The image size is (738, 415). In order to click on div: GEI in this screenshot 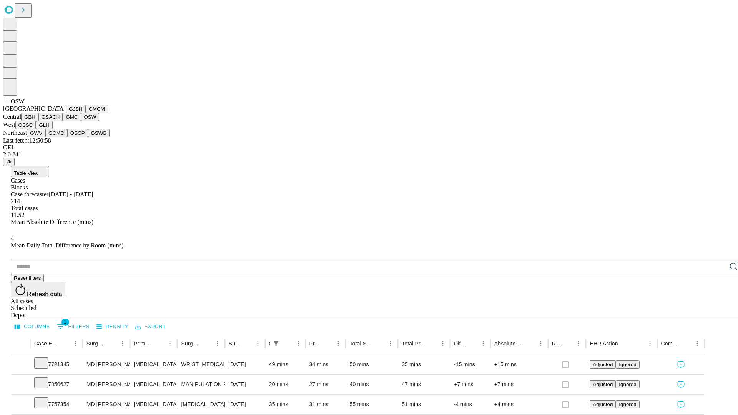, I will do `click(369, 148)`.